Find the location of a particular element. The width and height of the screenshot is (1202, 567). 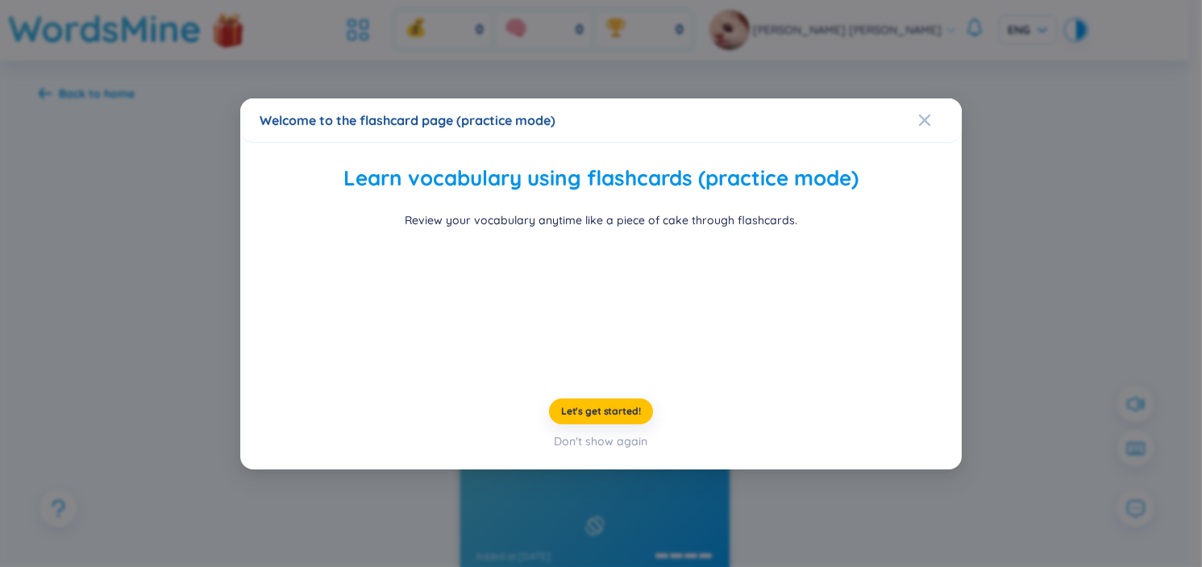

button: Let's get started! is located at coordinates (601, 410).